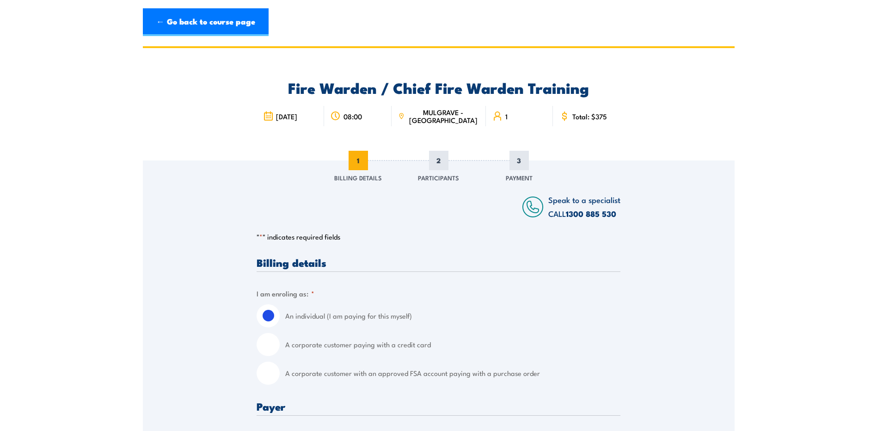 The image size is (877, 431). I want to click on span: Payment, so click(519, 177).